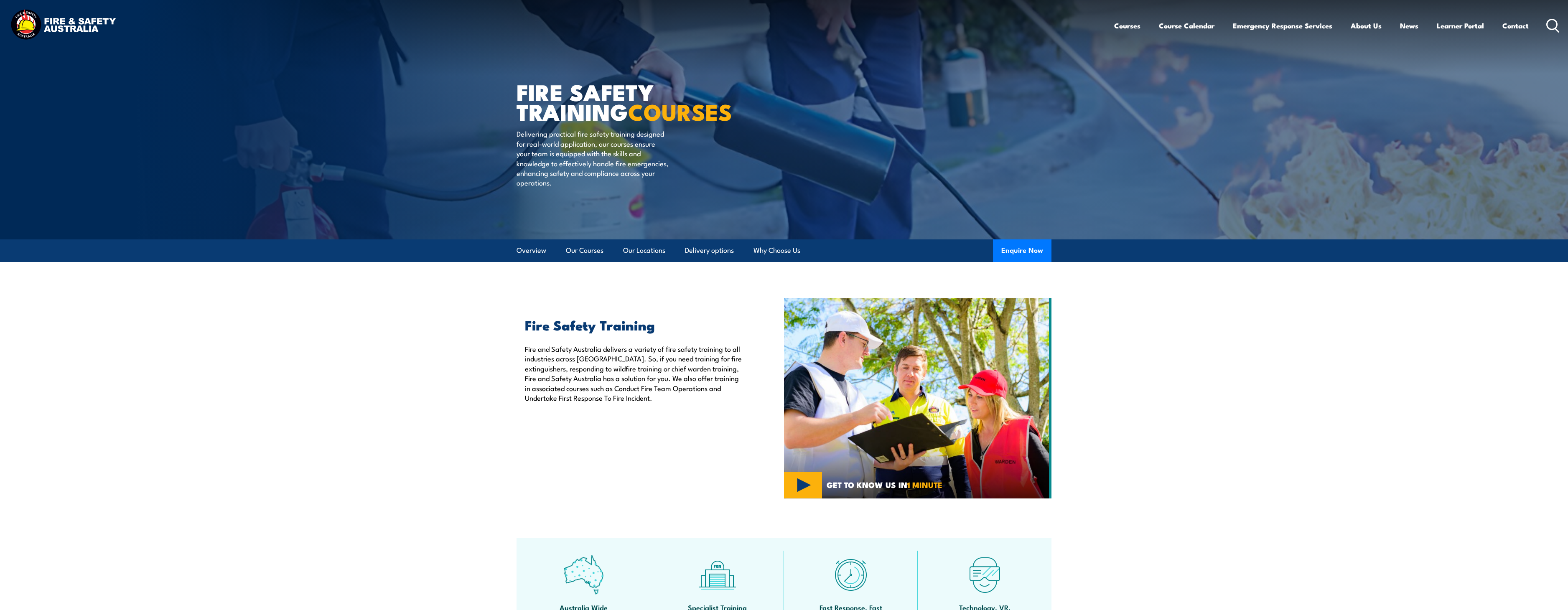 This screenshot has width=1568, height=610. What do you see at coordinates (1460, 25) in the screenshot?
I see `a: Learner Portal` at bounding box center [1460, 25].